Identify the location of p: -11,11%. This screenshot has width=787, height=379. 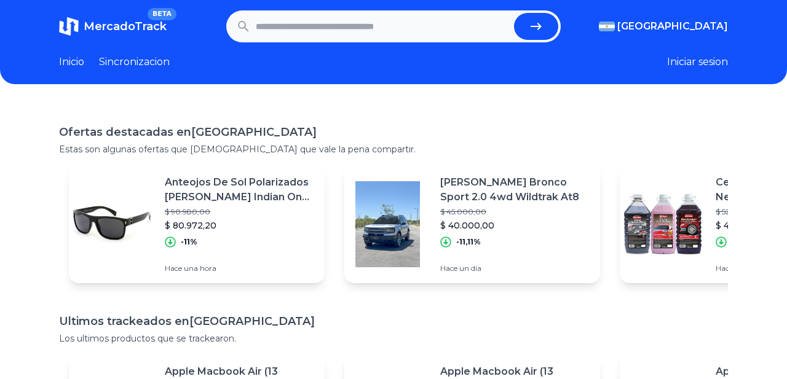
(468, 242).